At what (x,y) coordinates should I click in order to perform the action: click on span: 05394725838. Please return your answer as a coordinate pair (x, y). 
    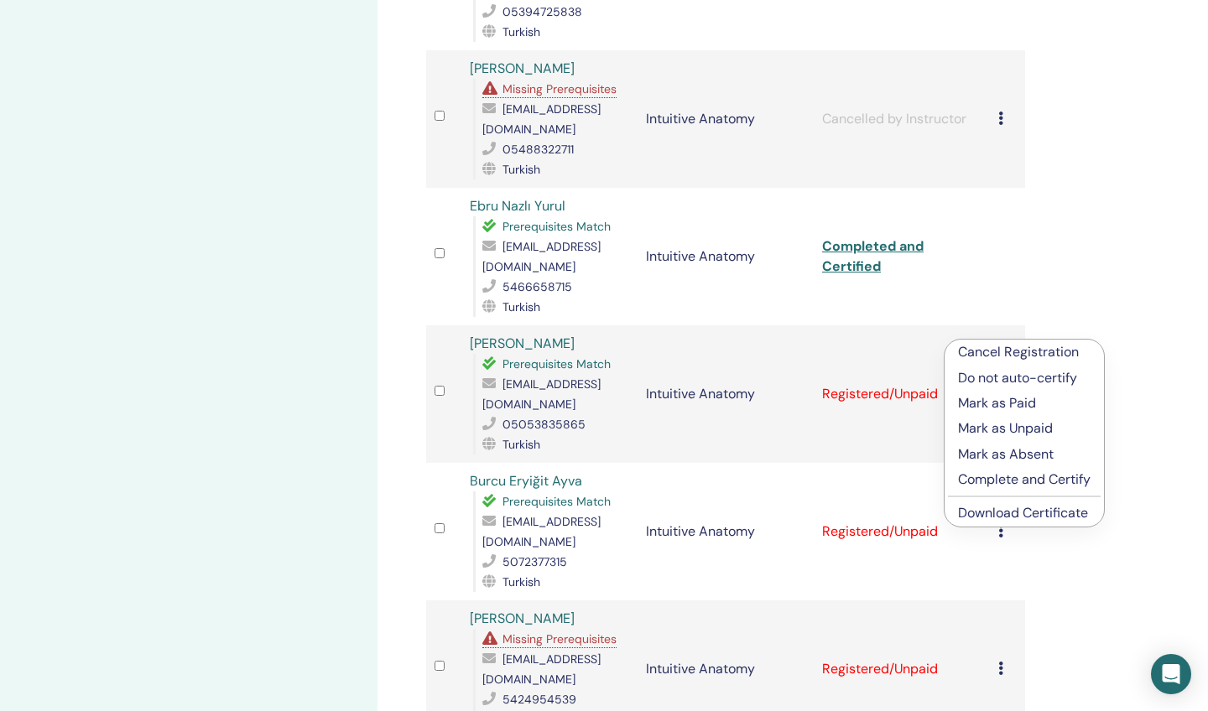
    Looking at the image, I should click on (542, 12).